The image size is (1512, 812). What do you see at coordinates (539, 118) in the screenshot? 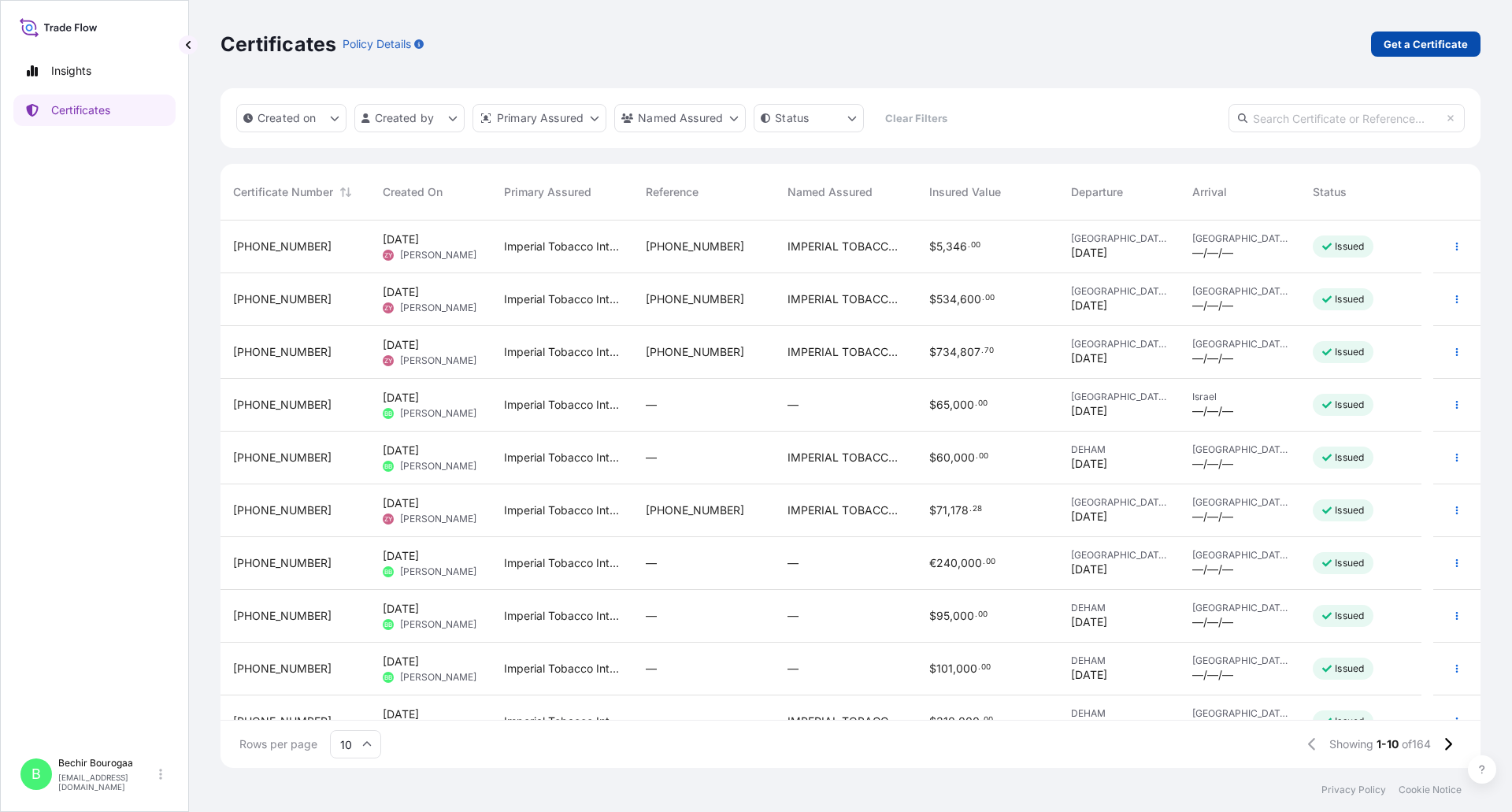
I see `button: distributor Filter options` at bounding box center [539, 118].